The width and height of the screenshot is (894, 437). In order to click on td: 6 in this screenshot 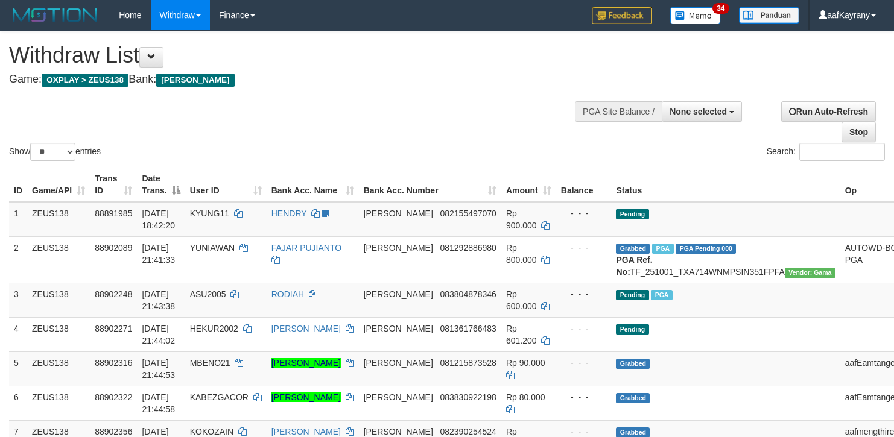, I will do `click(18, 403)`.